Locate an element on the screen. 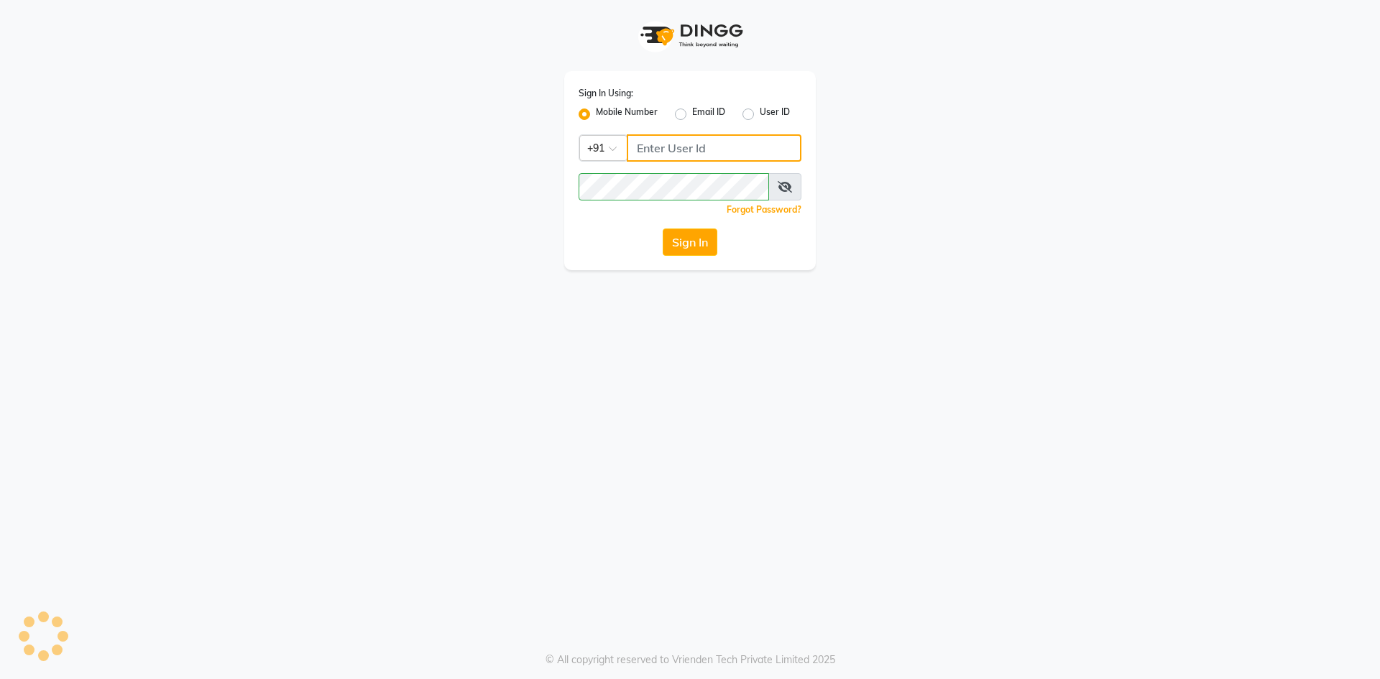  label: User ID is located at coordinates (775, 114).